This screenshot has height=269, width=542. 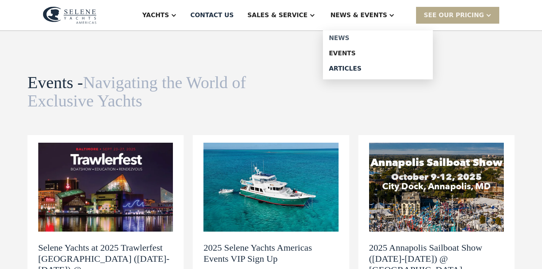 I want to click on h1: Events -, so click(x=138, y=92).